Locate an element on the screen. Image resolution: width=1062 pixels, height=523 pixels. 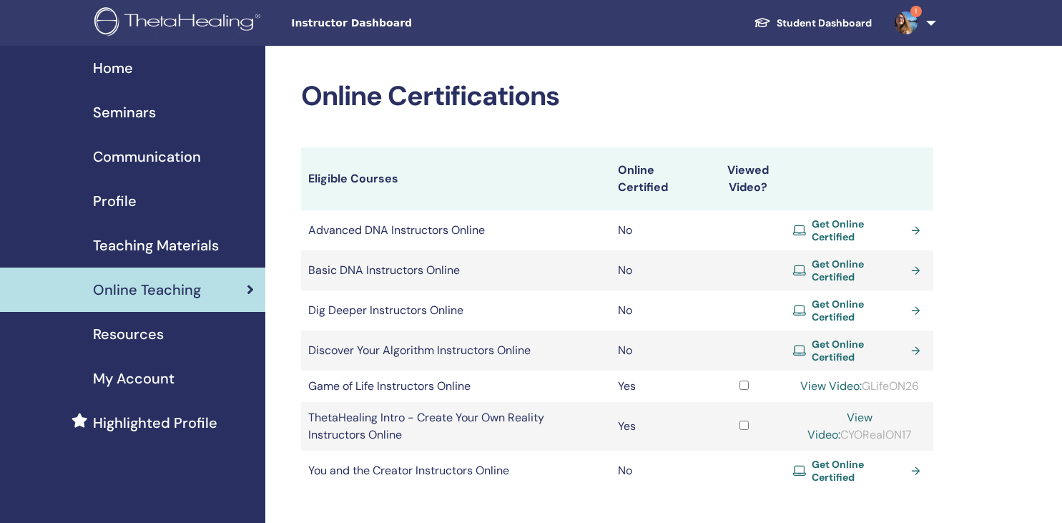
td: Advanced DNA Instructors Online is located at coordinates (456, 230).